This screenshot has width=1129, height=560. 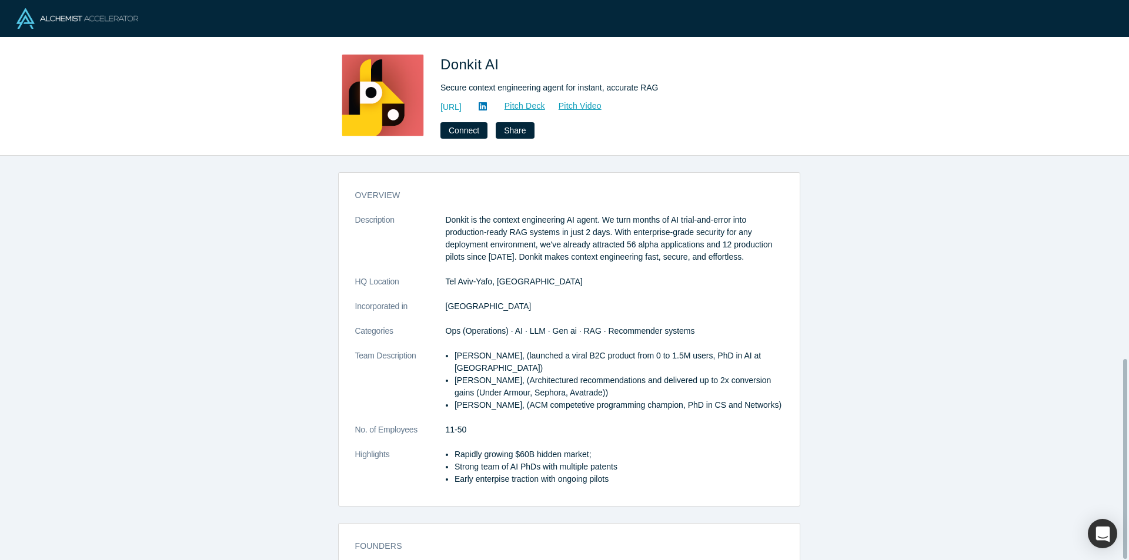 What do you see at coordinates (619, 479) in the screenshot?
I see `li: Early enterpise traction with ongoing pilots` at bounding box center [619, 479].